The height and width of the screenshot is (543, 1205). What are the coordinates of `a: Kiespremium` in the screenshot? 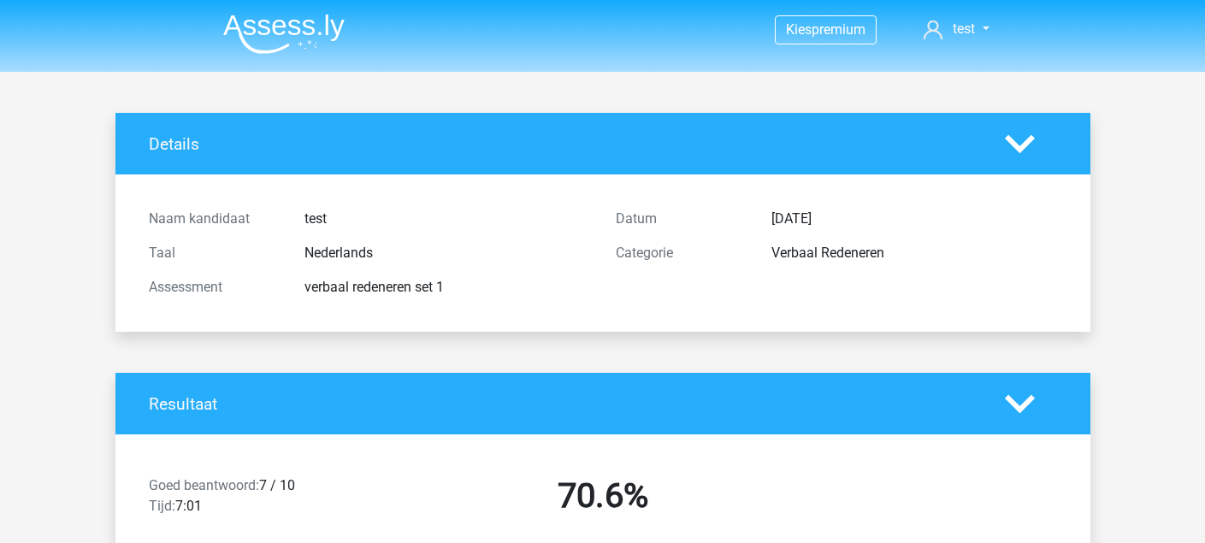 It's located at (825, 29).